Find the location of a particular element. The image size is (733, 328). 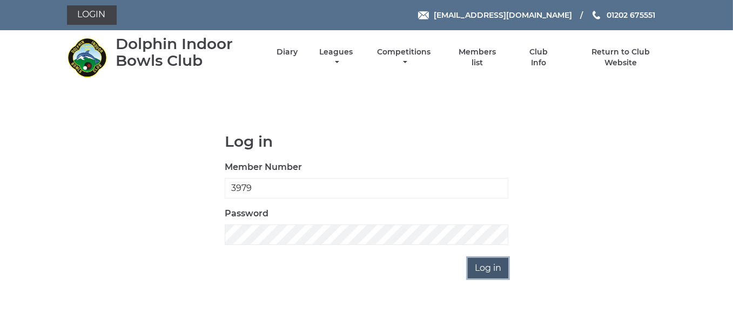

a: Leagues is located at coordinates (336, 57).